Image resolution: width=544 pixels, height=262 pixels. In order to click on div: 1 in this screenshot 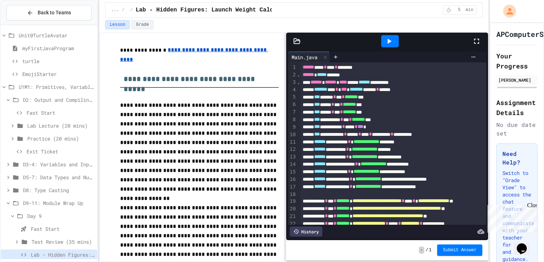, I will do `click(292, 67)`.